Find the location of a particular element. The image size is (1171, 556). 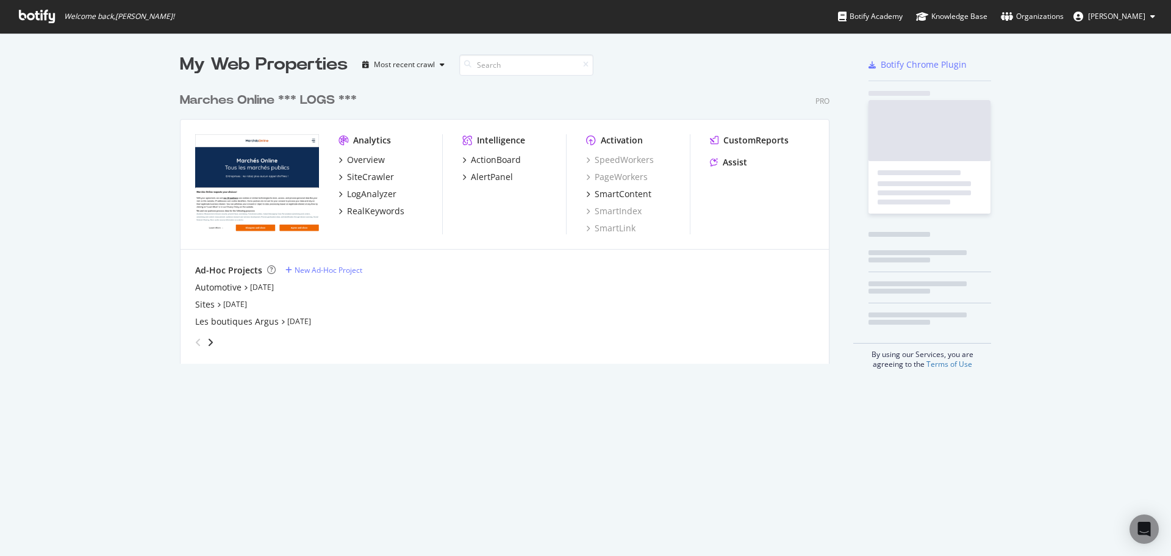

div: Organizations is located at coordinates (1032, 16).